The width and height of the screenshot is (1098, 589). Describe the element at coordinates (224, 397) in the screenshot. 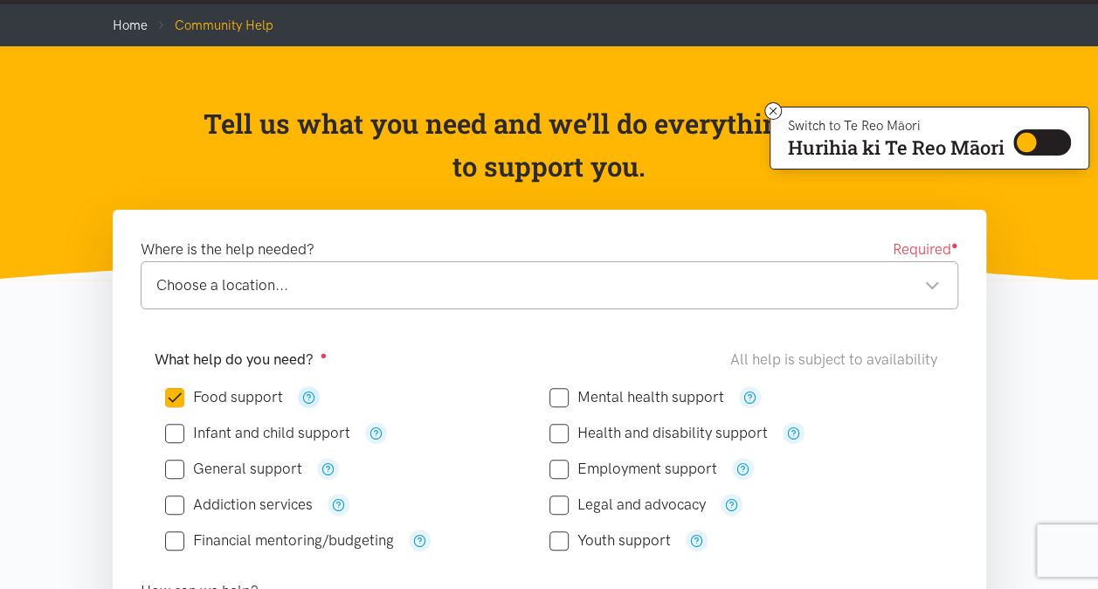

I see `label: Food support` at that location.